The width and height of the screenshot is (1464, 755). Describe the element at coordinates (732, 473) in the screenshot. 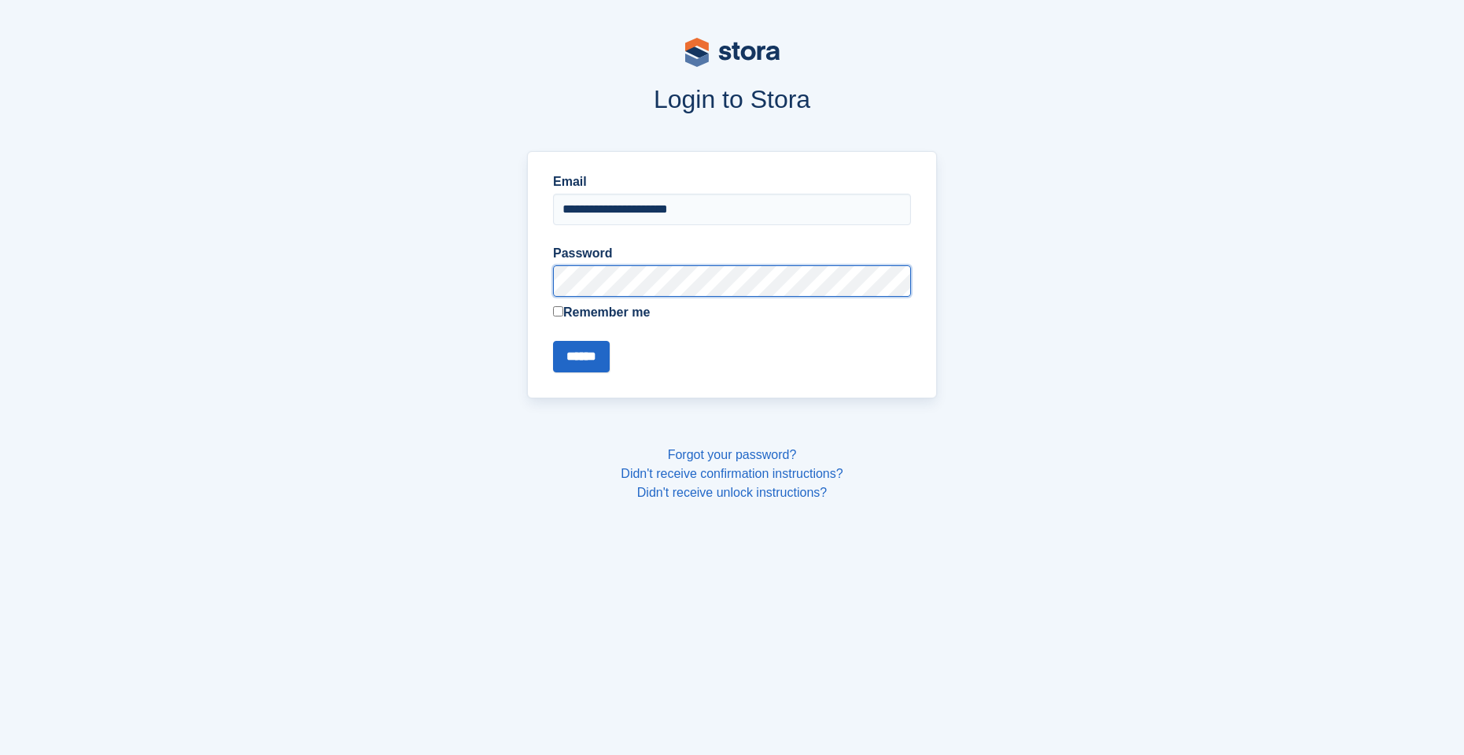

I see `a: Didn't receive confirmation instructions?` at that location.